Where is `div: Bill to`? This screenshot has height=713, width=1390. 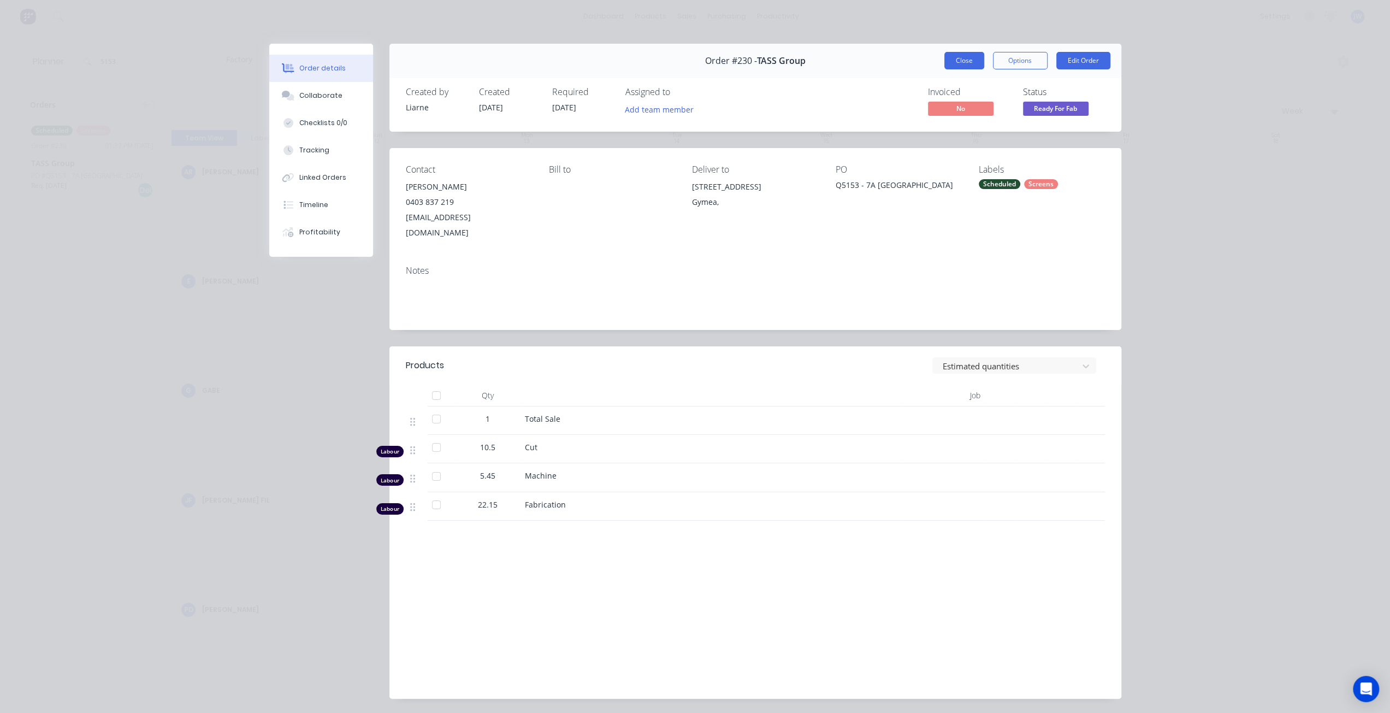 div: Bill to is located at coordinates (612, 169).